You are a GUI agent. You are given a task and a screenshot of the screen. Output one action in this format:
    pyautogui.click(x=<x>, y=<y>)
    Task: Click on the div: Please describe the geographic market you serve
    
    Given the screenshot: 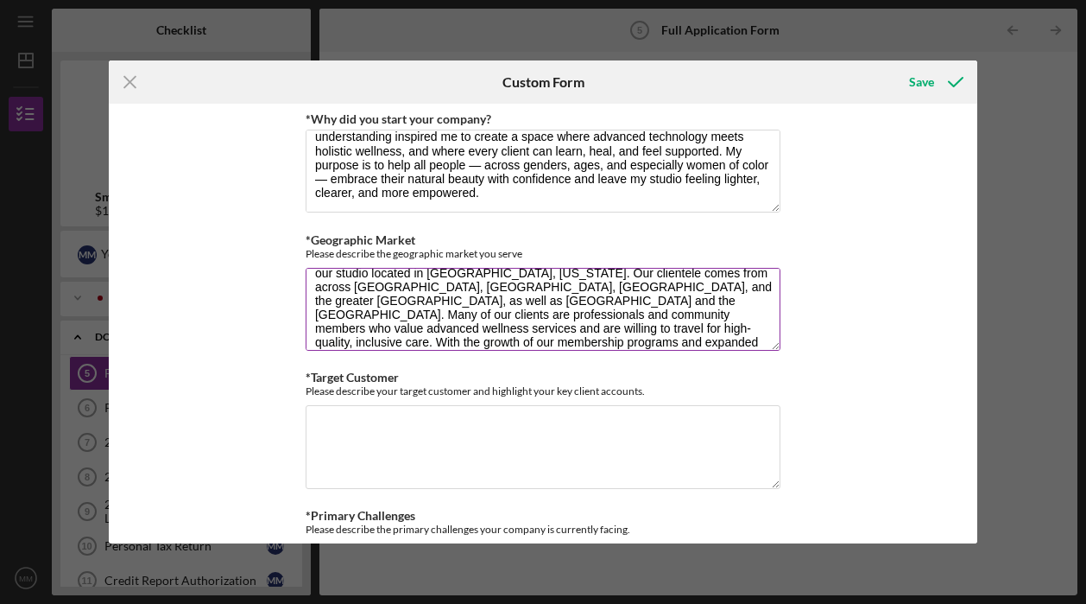 What is the action you would take?
    pyautogui.click(x=543, y=253)
    